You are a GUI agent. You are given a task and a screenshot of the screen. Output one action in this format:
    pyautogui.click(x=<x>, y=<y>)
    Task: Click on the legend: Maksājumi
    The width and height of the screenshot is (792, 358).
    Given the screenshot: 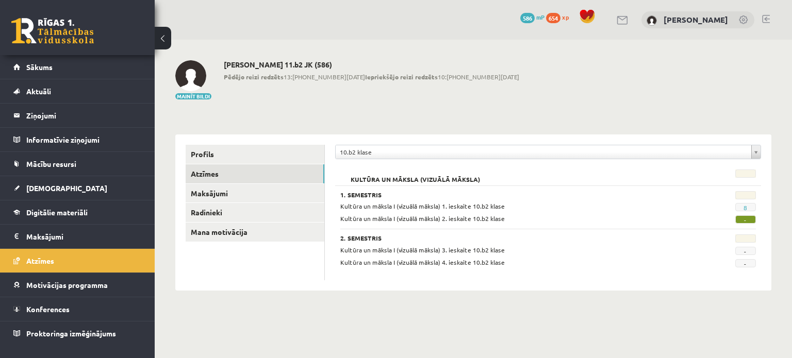 What is the action you would take?
    pyautogui.click(x=84, y=237)
    